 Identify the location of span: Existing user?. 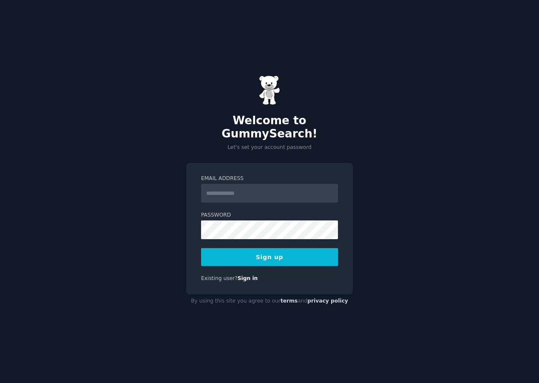
(219, 278).